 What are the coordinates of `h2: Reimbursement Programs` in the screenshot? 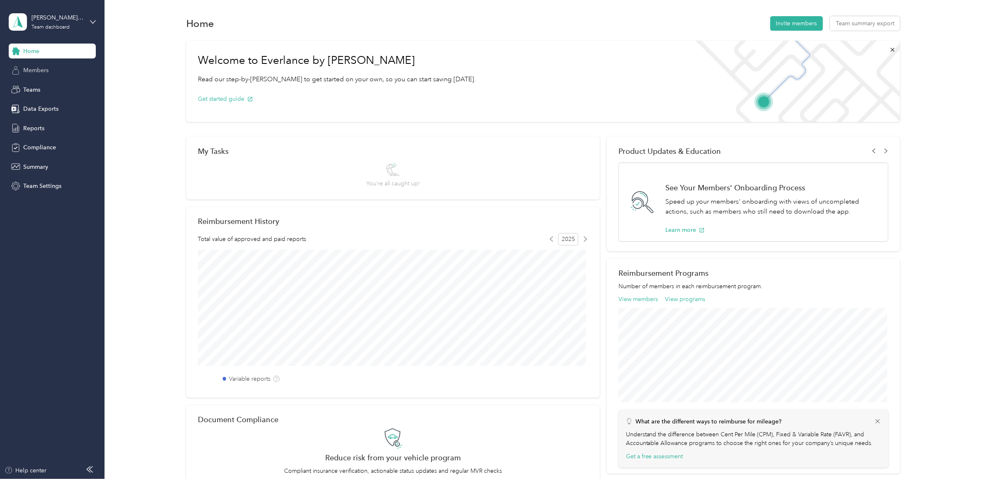 It's located at (753, 273).